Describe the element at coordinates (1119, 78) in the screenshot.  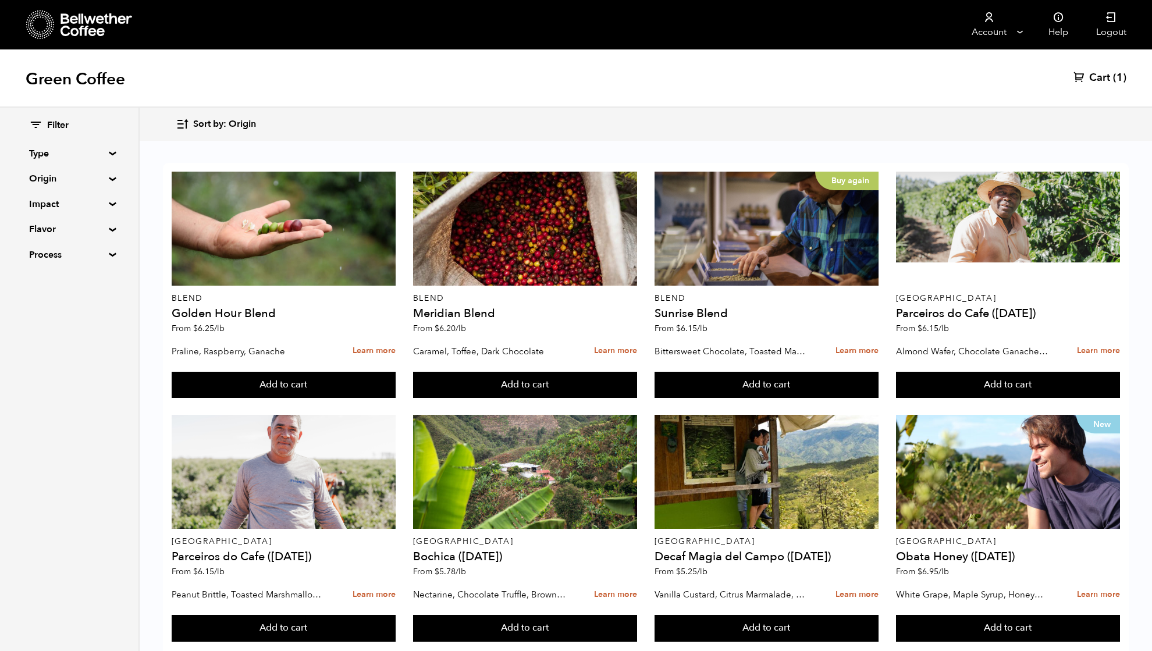
I see `span: (1)` at that location.